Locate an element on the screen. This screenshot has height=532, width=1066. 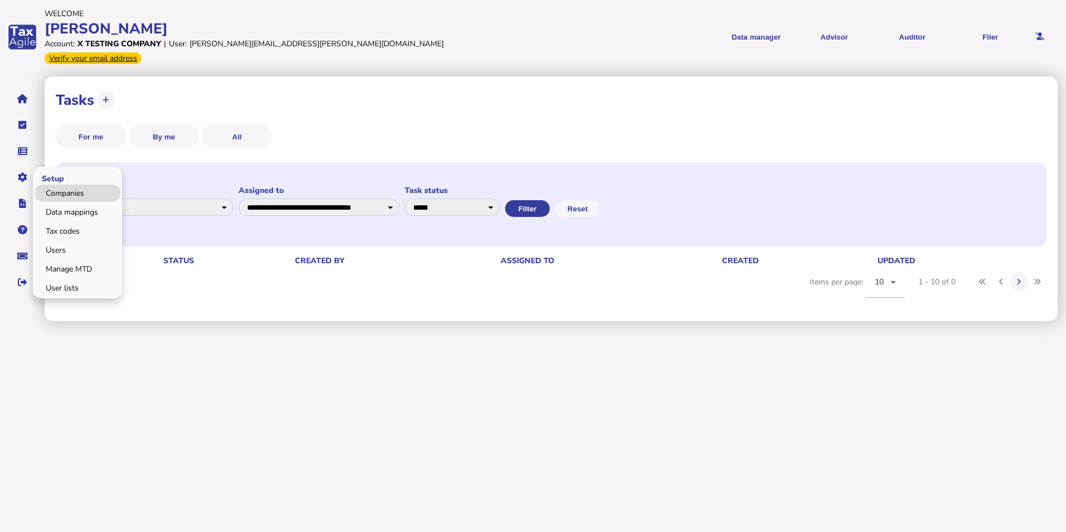
a: User lists is located at coordinates (77, 288).